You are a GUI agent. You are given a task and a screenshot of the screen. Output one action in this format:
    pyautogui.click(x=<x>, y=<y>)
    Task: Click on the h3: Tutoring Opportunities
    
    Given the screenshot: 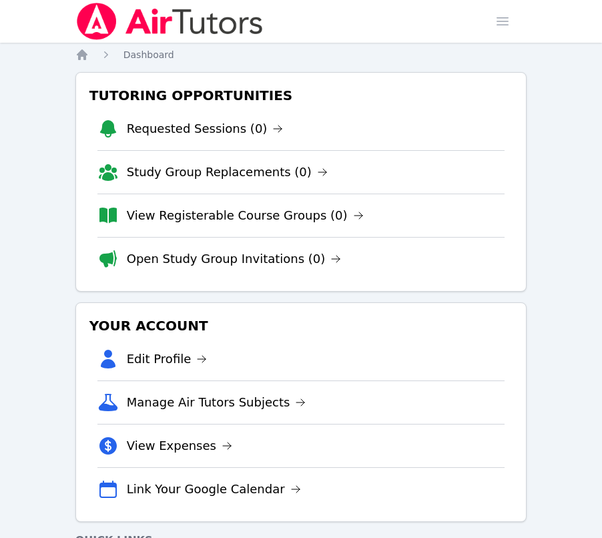 What is the action you would take?
    pyautogui.click(x=301, y=95)
    